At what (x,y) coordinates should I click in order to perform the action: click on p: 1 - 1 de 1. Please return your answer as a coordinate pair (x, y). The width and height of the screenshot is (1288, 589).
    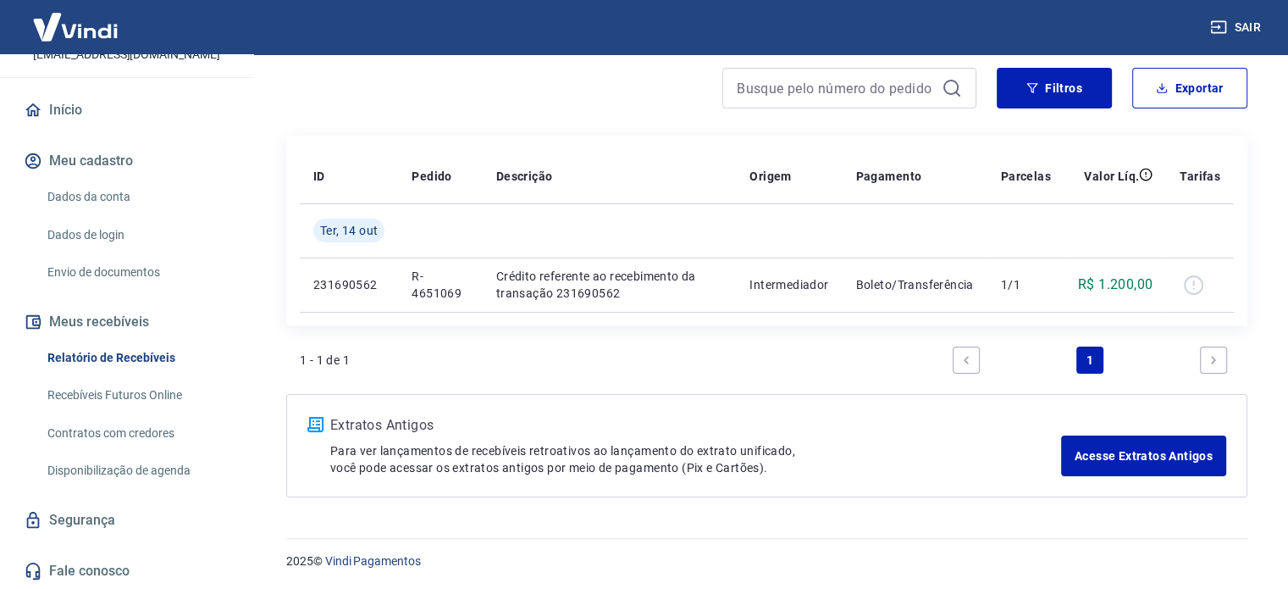
    Looking at the image, I should click on (324, 360).